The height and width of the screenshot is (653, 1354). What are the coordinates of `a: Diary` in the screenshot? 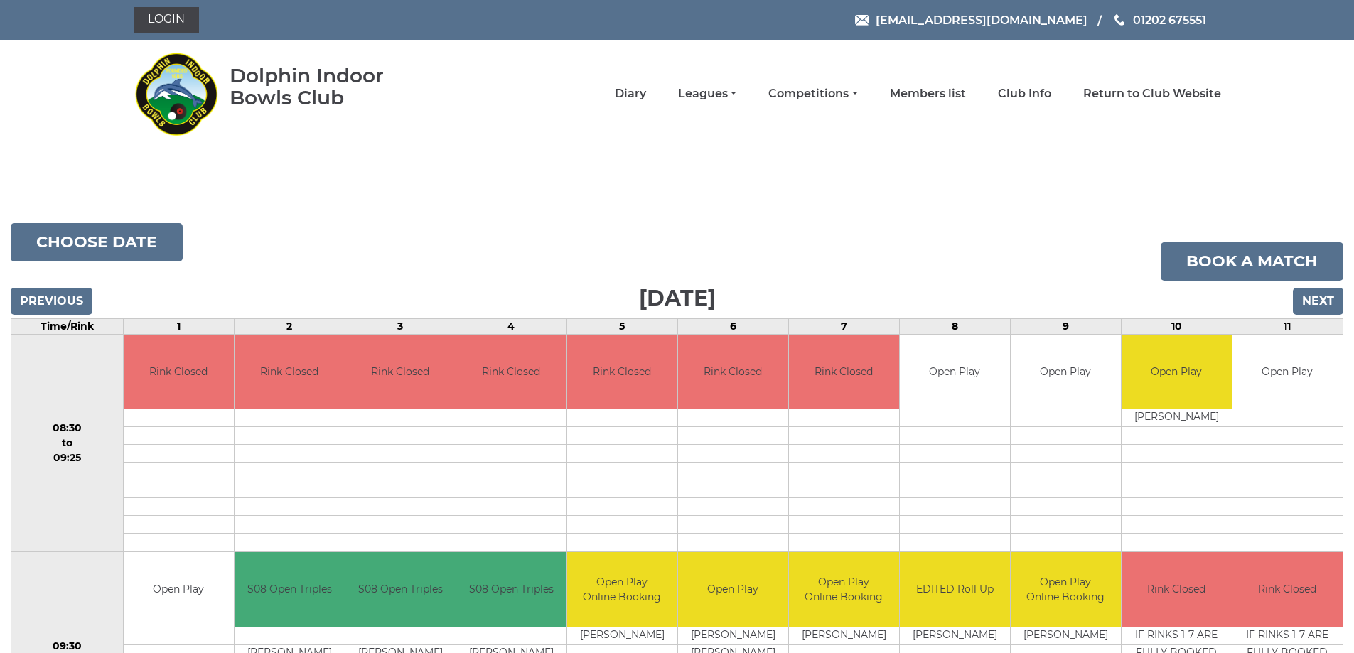 It's located at (631, 94).